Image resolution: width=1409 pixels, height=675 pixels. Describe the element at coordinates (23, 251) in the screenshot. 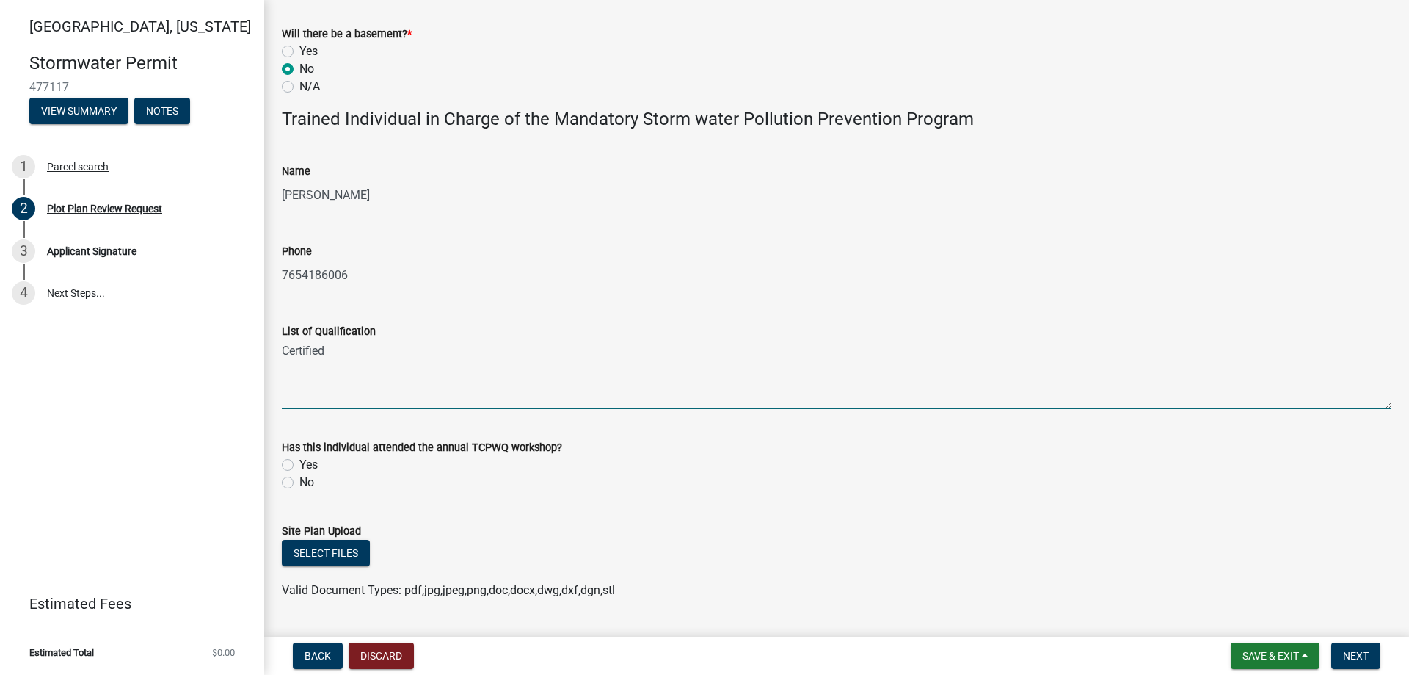

I see `div: 3` at that location.